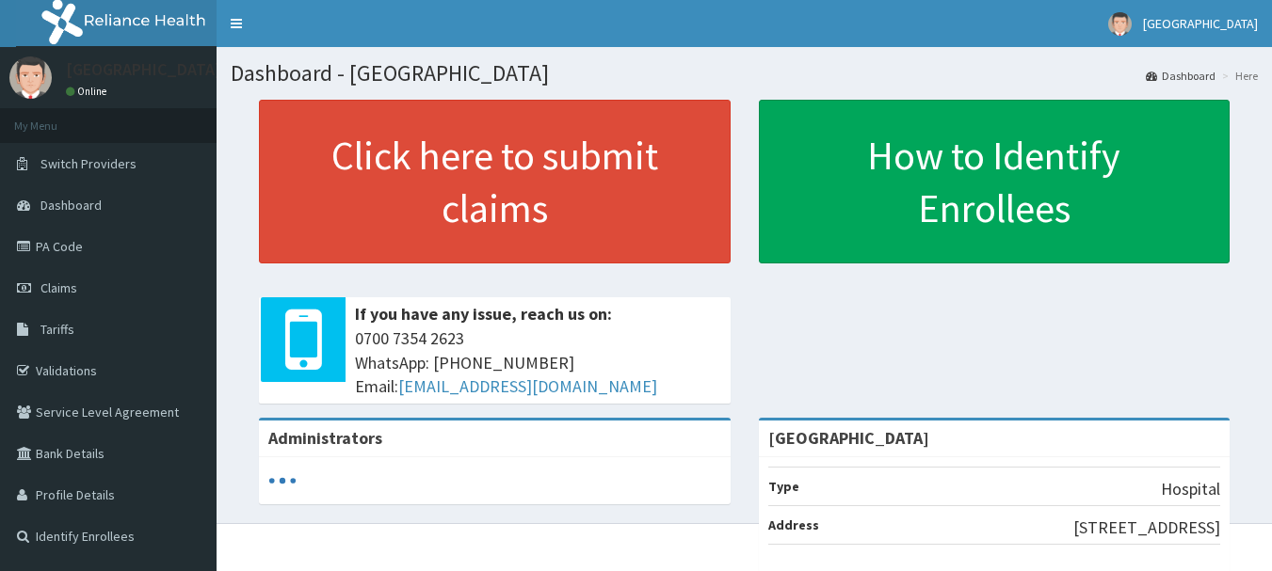 The width and height of the screenshot is (1272, 571). I want to click on b: If you have any issue, reach us on:, so click(483, 314).